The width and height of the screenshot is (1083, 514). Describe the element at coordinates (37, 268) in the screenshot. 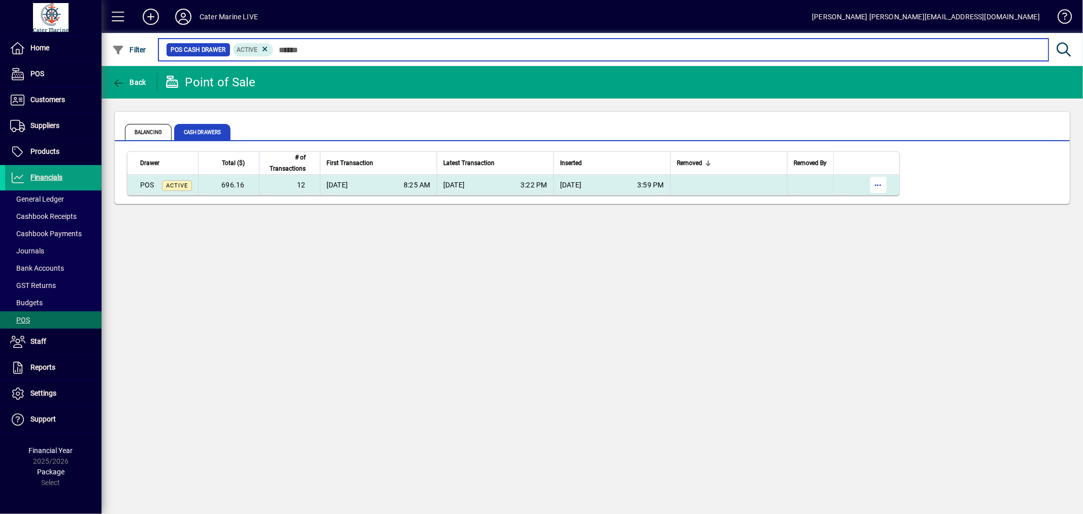

I see `span: Bank Accounts` at that location.